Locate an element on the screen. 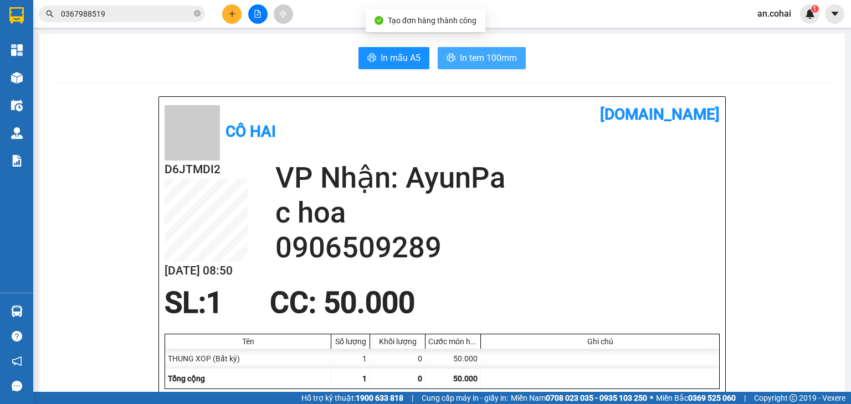 The width and height of the screenshot is (851, 404). div: Số lượng is located at coordinates (350, 342).